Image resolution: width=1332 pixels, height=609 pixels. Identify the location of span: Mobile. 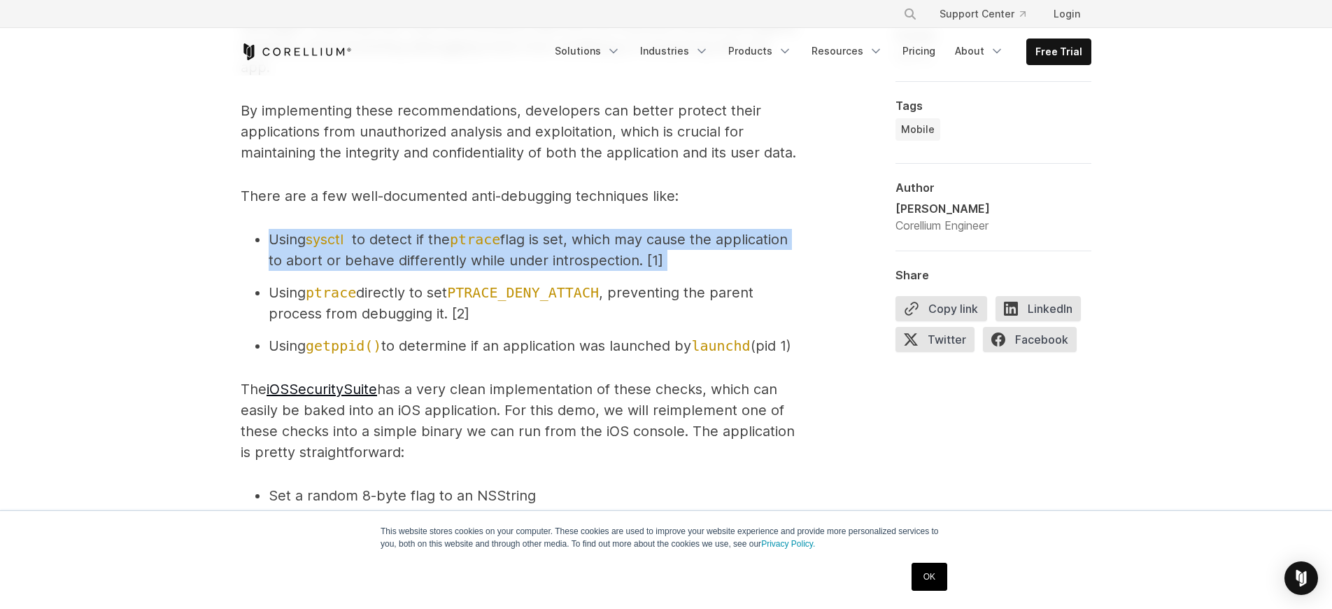
(918, 129).